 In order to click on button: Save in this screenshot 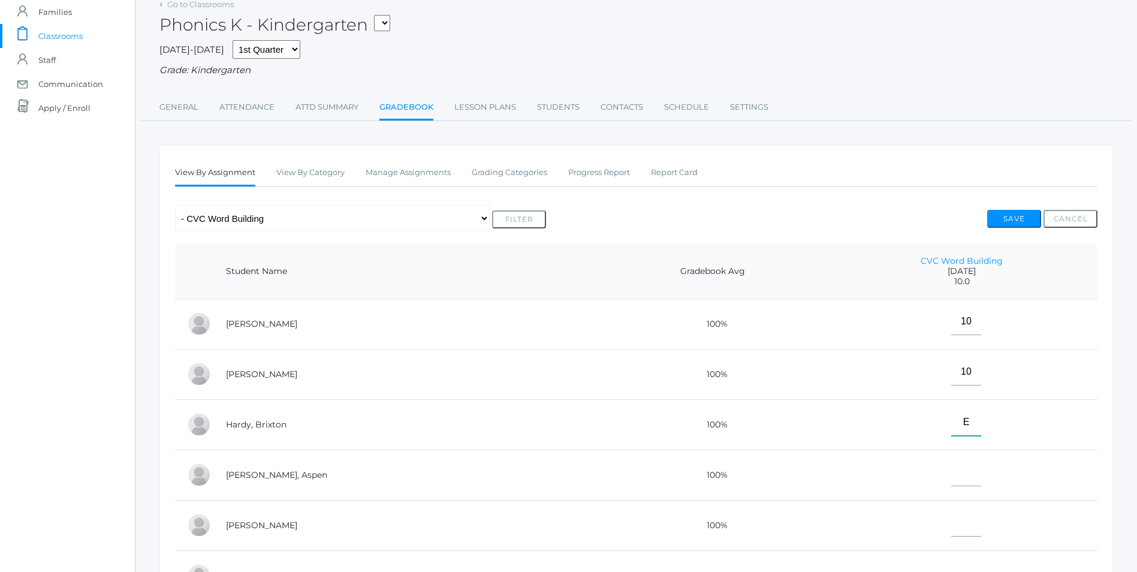, I will do `click(1014, 219)`.